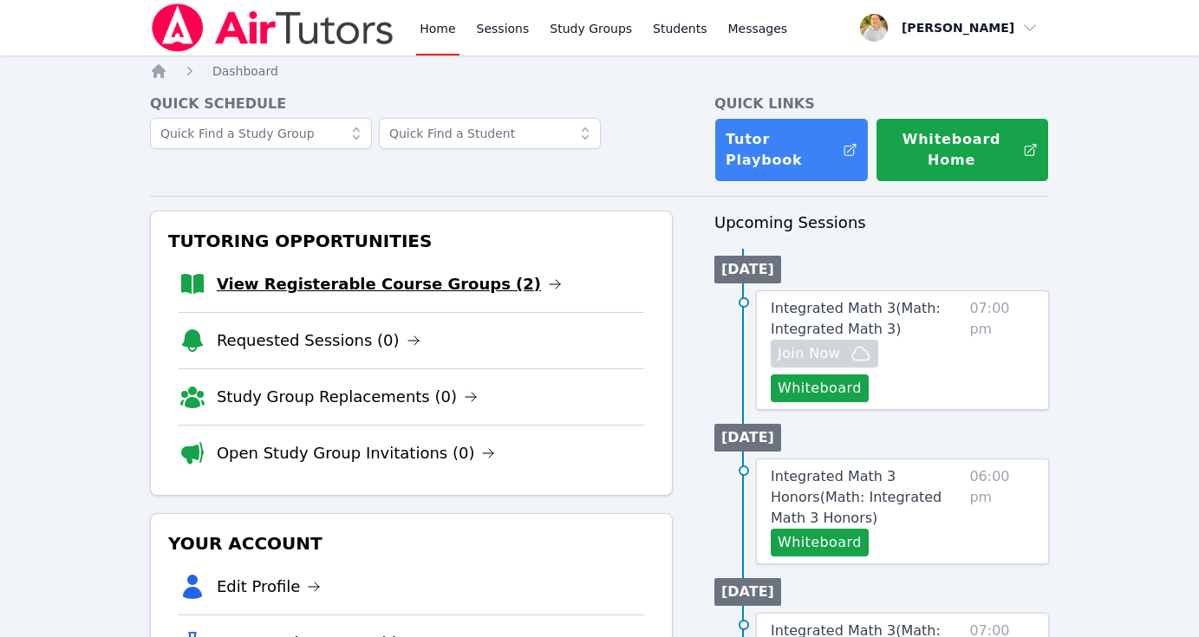  I want to click on span: Integrated Math 3 Honors ( Math: Integrated Math 3 Honors ), so click(855, 497).